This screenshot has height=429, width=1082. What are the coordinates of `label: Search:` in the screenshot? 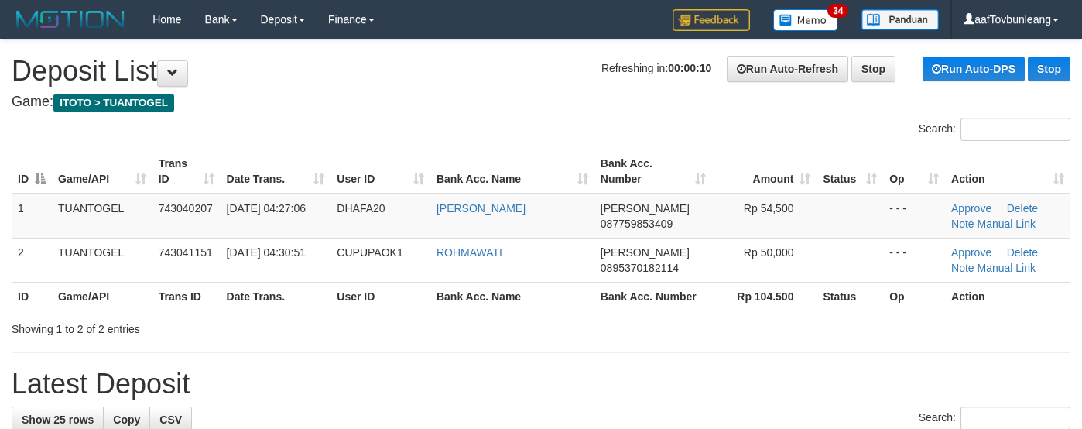 It's located at (995, 129).